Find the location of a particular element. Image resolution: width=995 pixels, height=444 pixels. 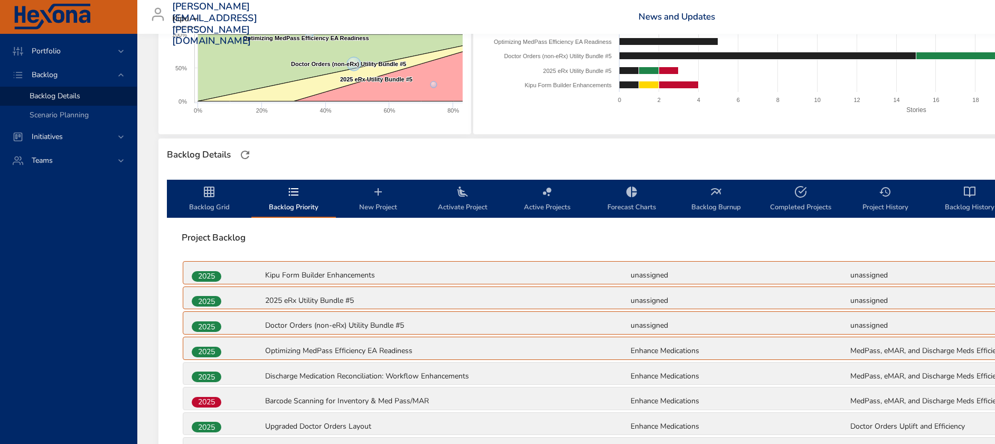

p: Doctor Orders (non-eRx) Utility Bundle #5 is located at coordinates (447, 325).